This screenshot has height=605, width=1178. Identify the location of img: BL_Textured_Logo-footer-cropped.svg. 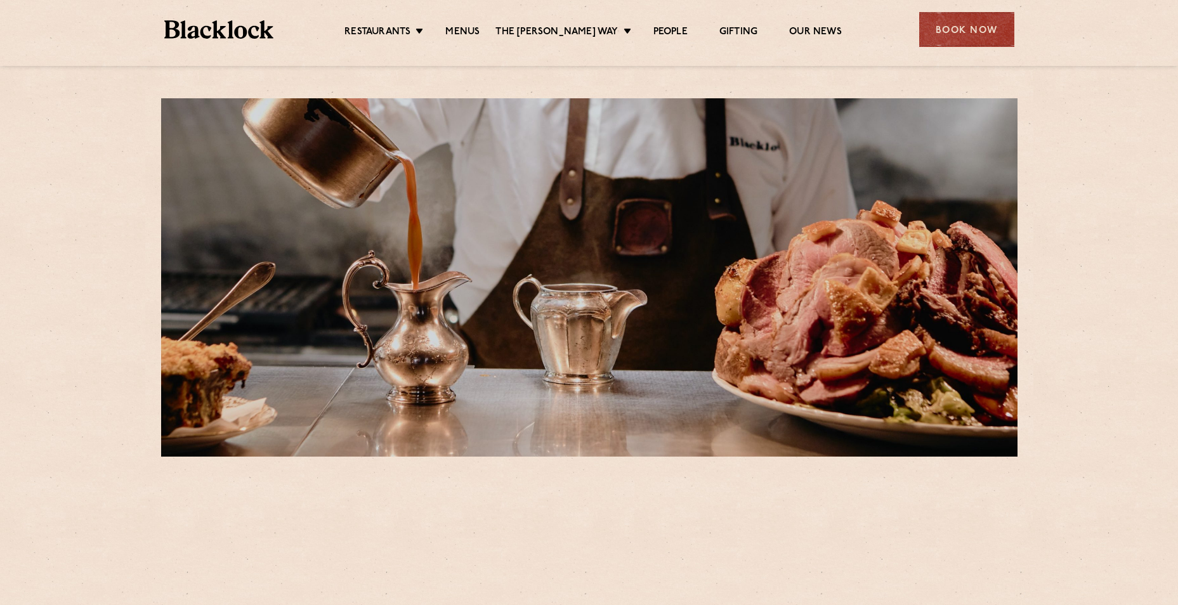
(219, 29).